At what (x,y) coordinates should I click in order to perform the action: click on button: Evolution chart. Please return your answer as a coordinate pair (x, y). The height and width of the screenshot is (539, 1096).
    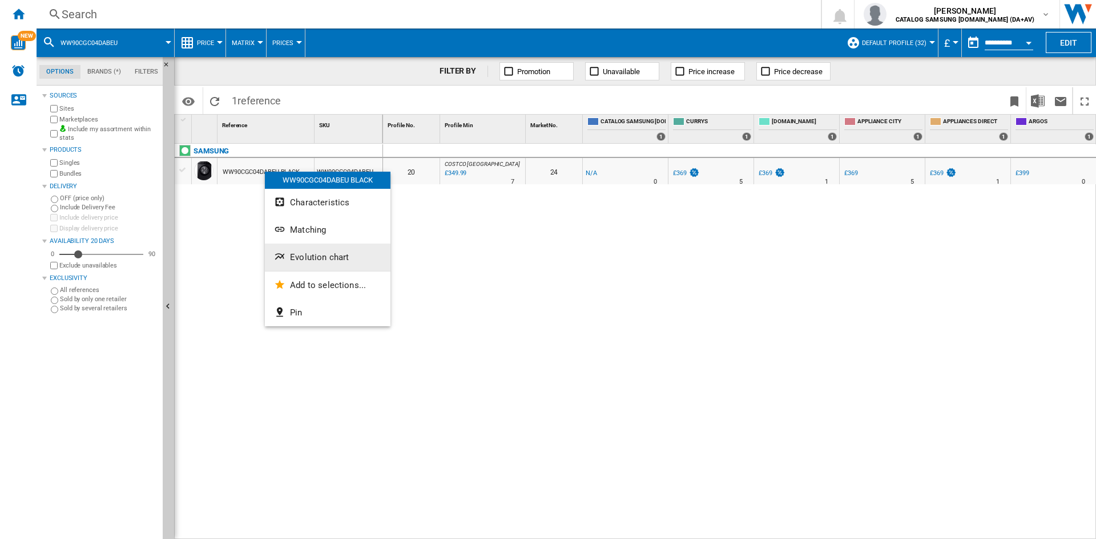
    Looking at the image, I should click on (328, 257).